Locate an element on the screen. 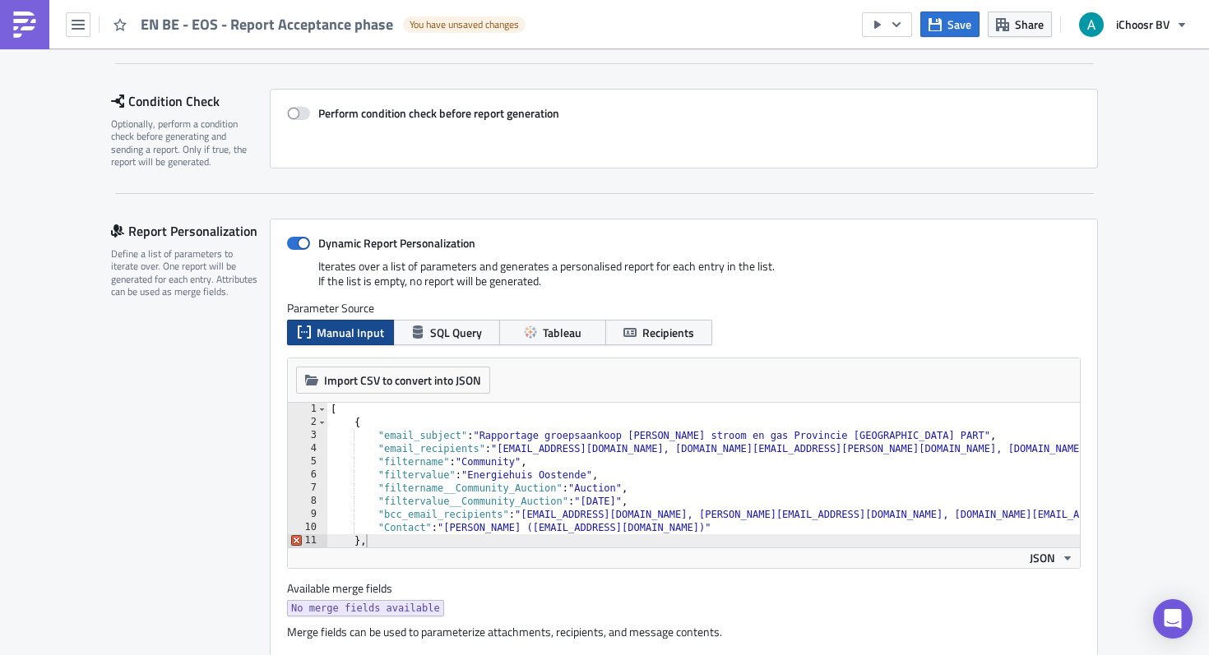  div: Groeten is located at coordinates (395, 105).